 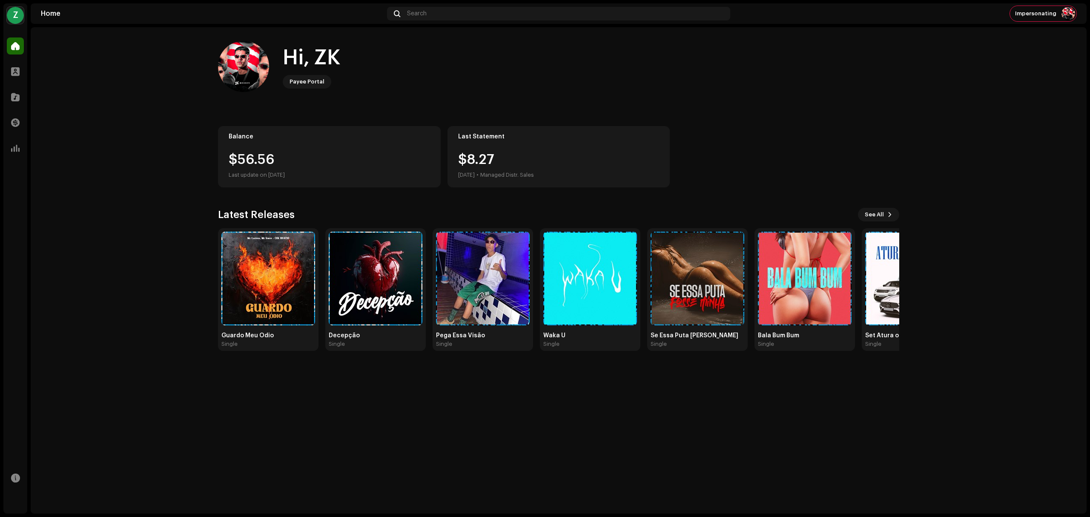 What do you see at coordinates (805, 279) in the screenshot?
I see `img: 96e0bb39-90a3-4767-b71c-241b42c948fe` at bounding box center [805, 279].